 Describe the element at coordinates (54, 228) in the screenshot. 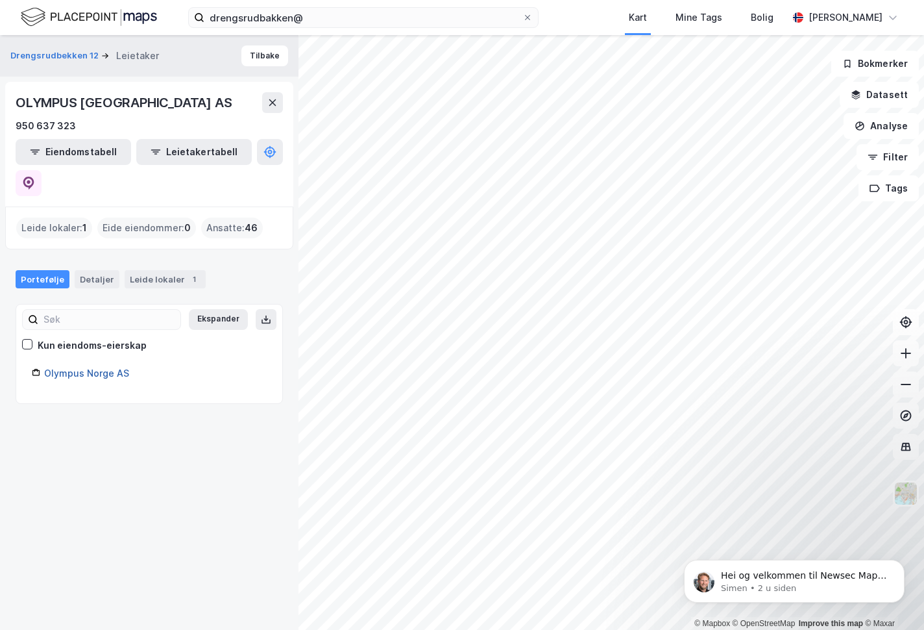

I see `div: Leide lokaler :` at that location.